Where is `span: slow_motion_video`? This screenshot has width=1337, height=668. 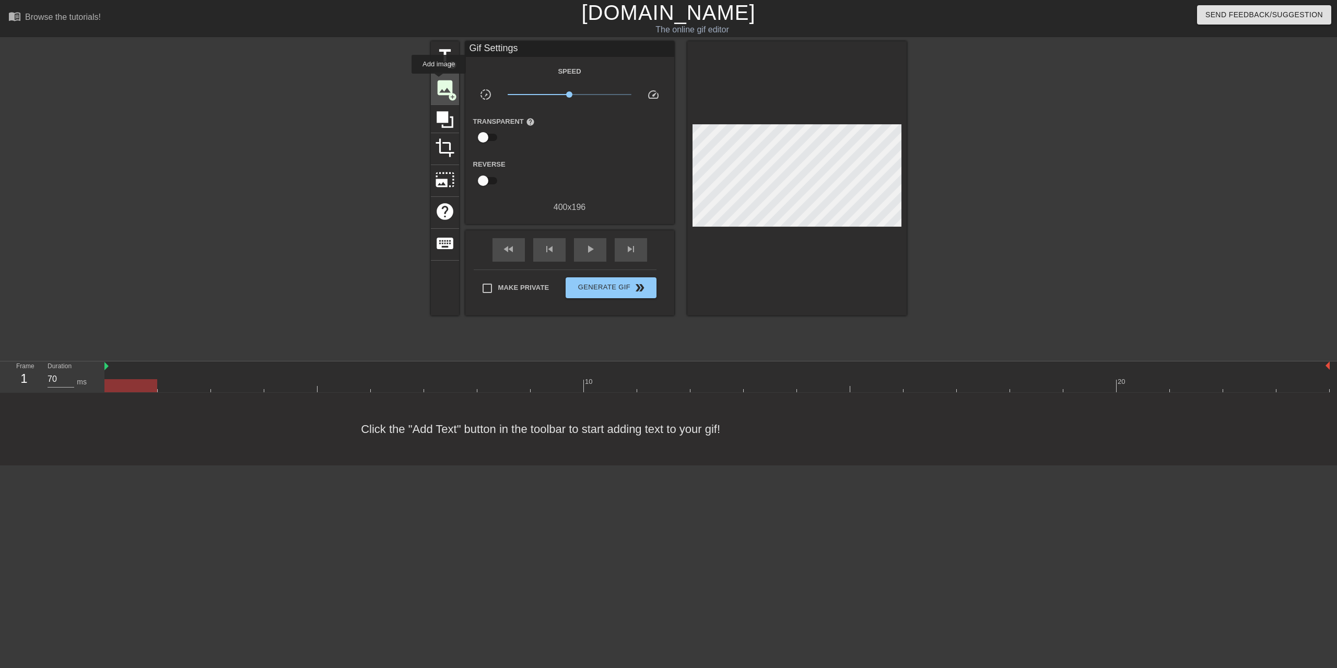
span: slow_motion_video is located at coordinates (486, 95).